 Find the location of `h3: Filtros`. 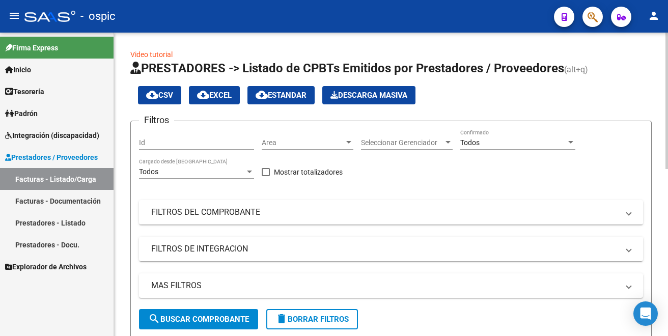

h3: Filtros is located at coordinates (156, 120).